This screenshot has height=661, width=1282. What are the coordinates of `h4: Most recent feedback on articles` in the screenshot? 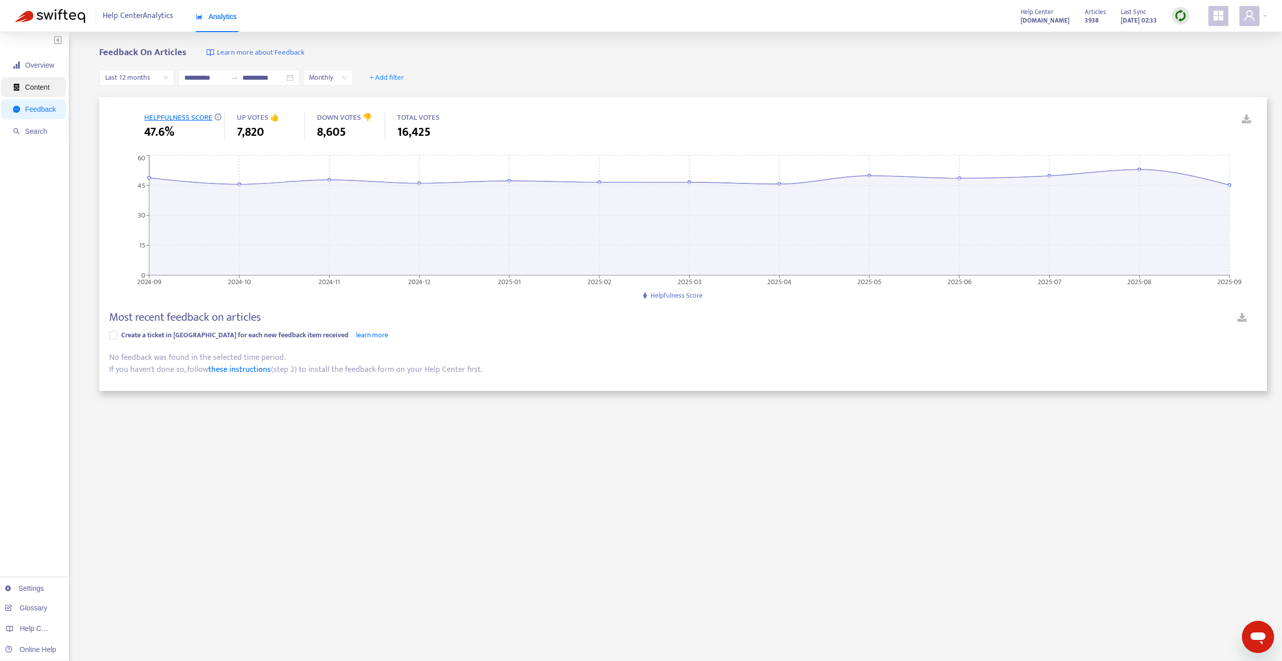 It's located at (185, 317).